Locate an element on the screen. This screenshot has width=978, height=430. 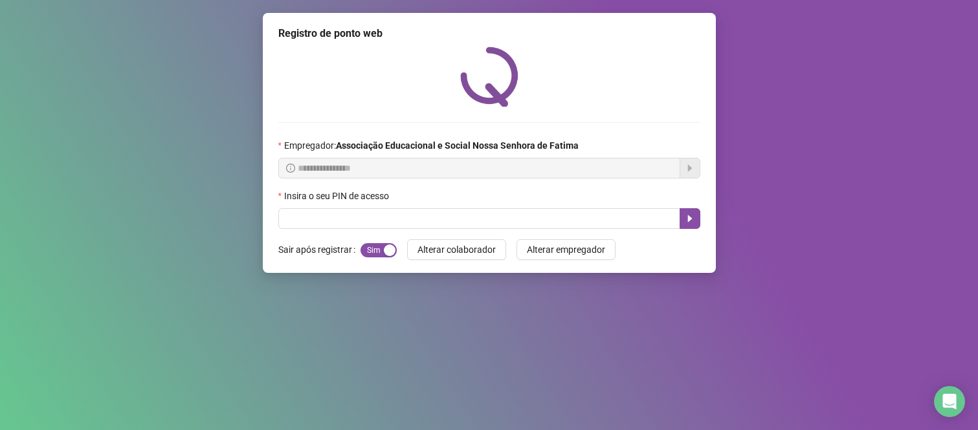
label: Sair após registrar is located at coordinates (319, 250).